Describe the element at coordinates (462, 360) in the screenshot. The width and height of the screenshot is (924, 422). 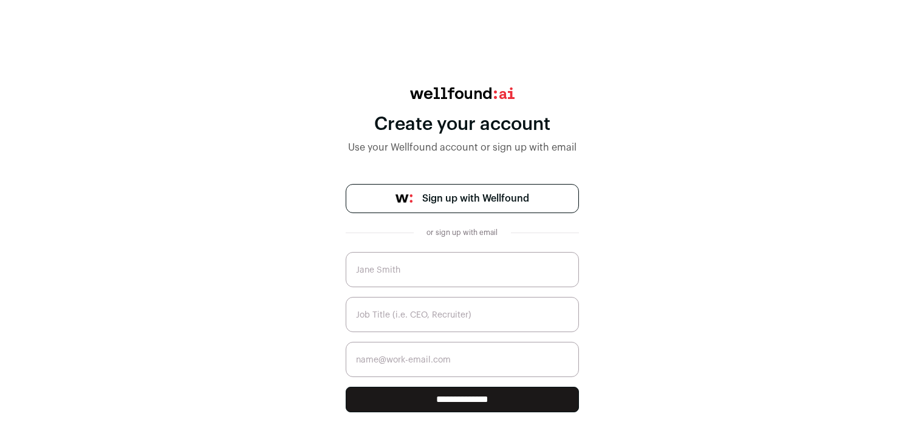
I see `input: name@work-email.com` at that location.